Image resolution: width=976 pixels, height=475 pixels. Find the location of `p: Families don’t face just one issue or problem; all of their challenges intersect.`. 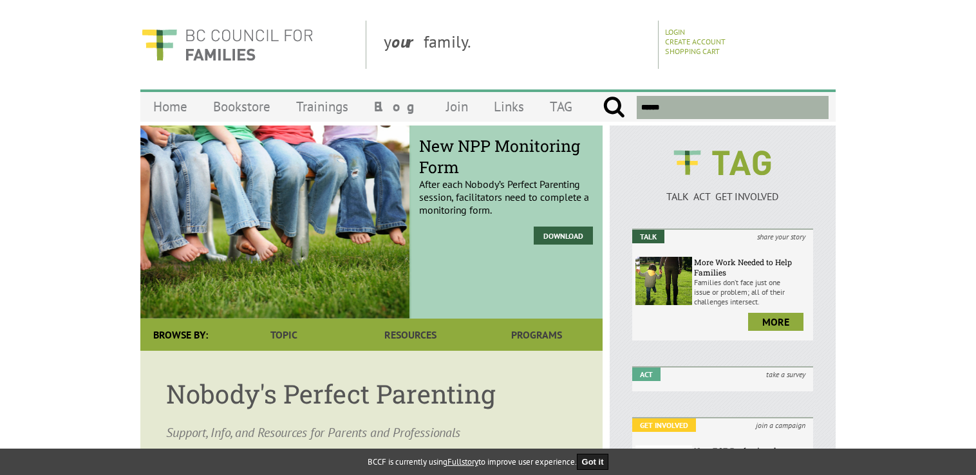

p: Families don’t face just one issue or problem; all of their challenges intersect. is located at coordinates (752, 292).